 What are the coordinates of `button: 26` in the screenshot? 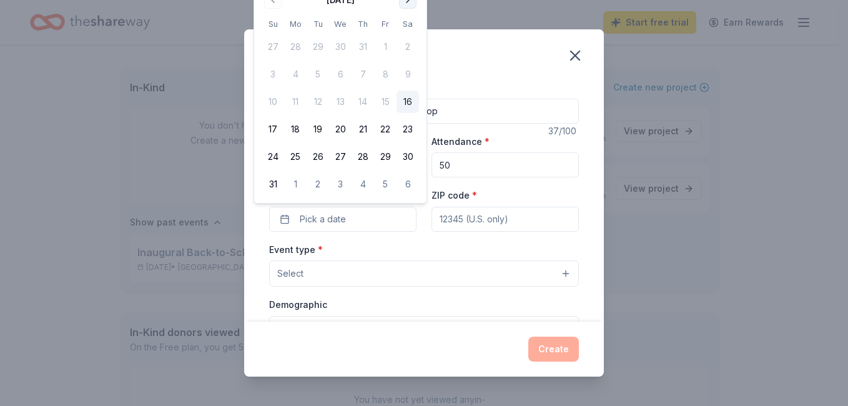 It's located at (318, 157).